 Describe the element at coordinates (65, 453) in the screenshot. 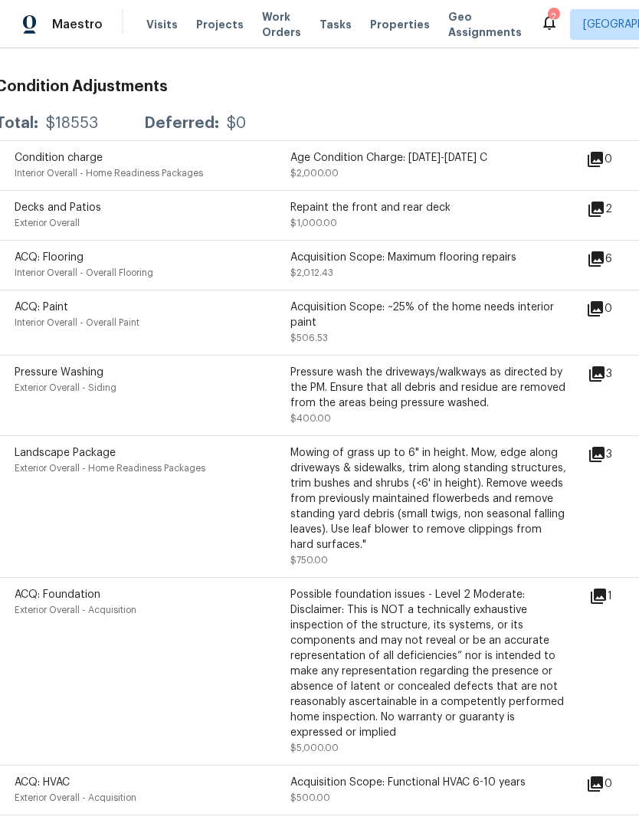

I see `span: Landscape Package` at that location.